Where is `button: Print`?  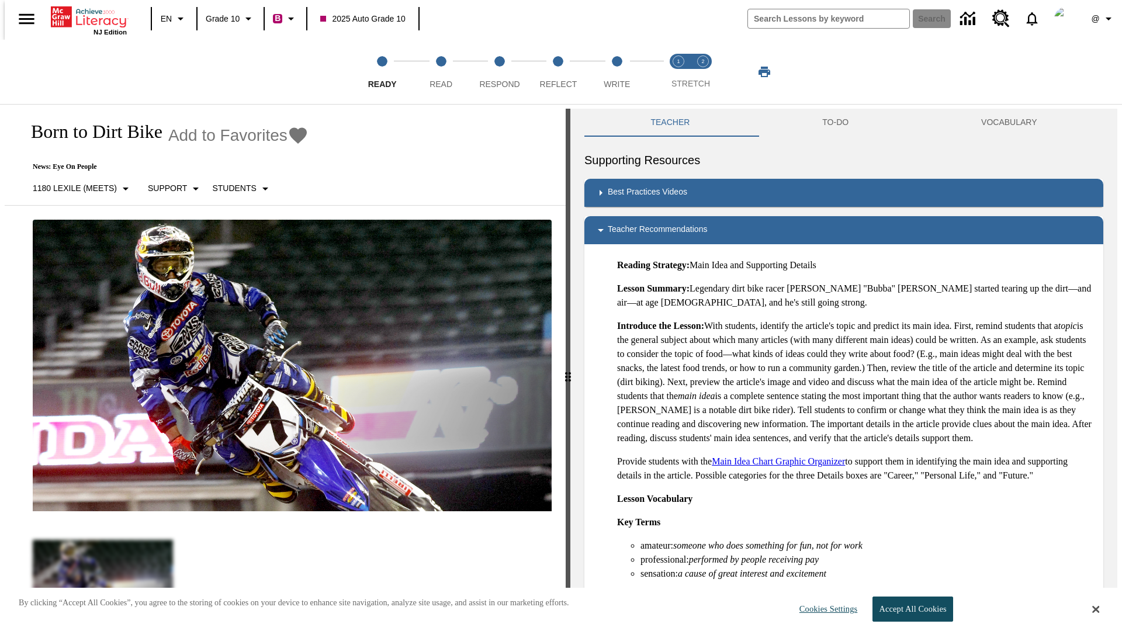
button: Print is located at coordinates (765, 72).